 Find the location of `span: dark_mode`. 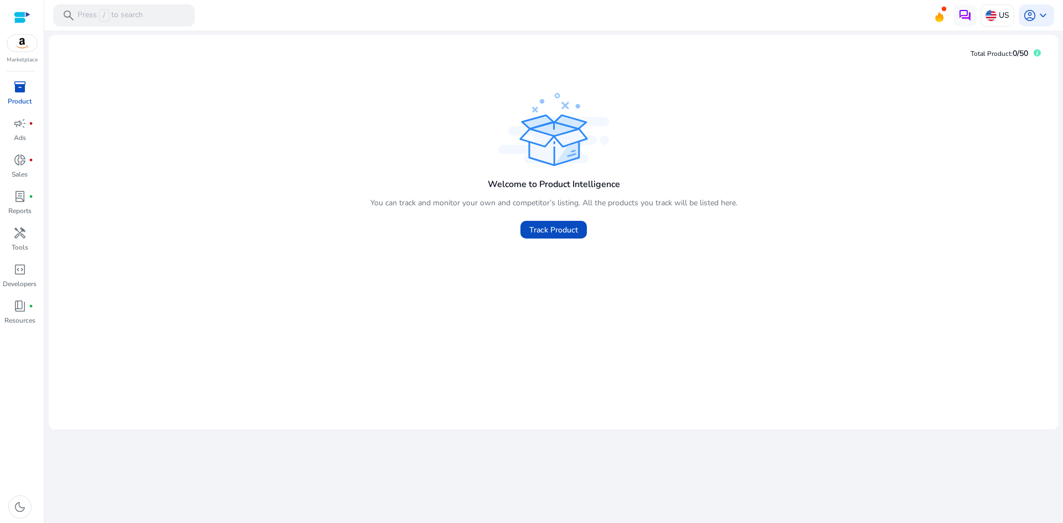

span: dark_mode is located at coordinates (20, 507).